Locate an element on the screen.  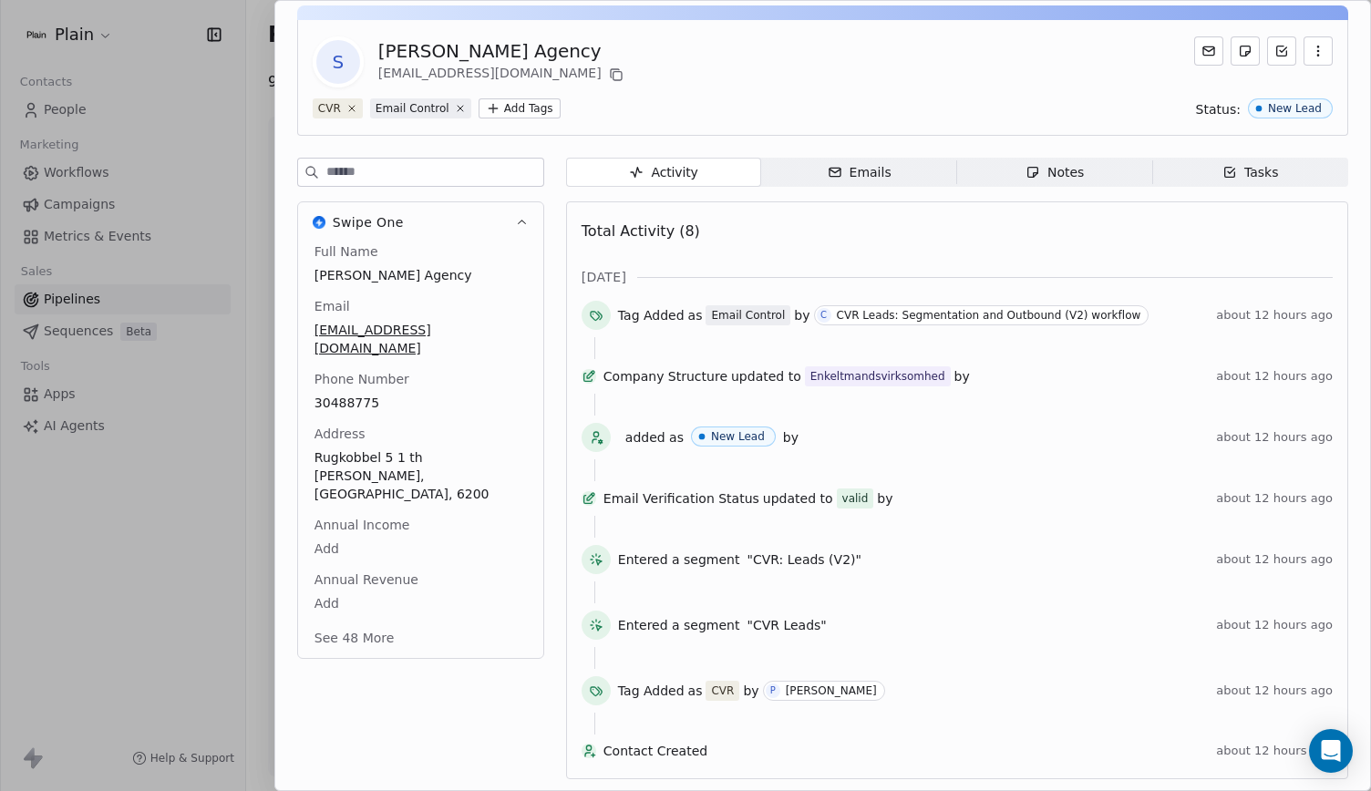
img: Swipe One is located at coordinates (319, 222).